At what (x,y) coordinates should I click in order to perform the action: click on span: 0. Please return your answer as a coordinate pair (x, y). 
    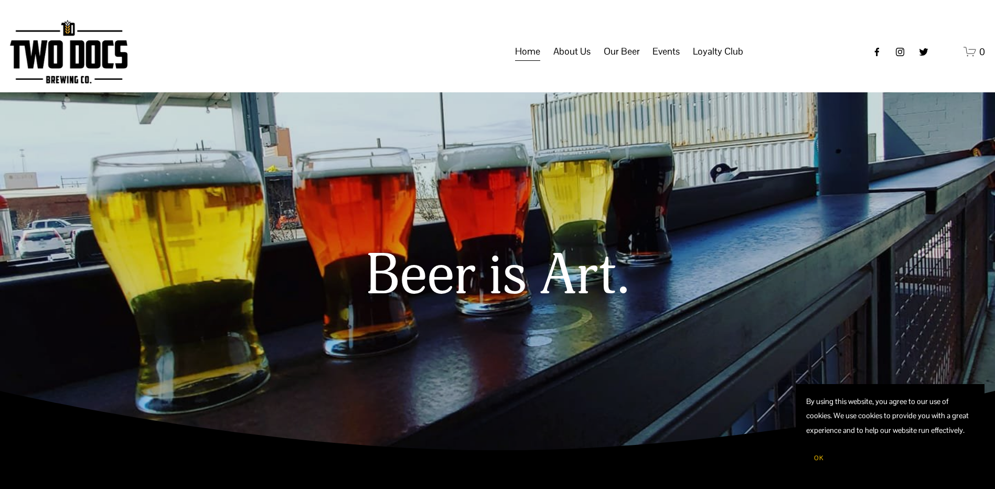
    Looking at the image, I should click on (982, 51).